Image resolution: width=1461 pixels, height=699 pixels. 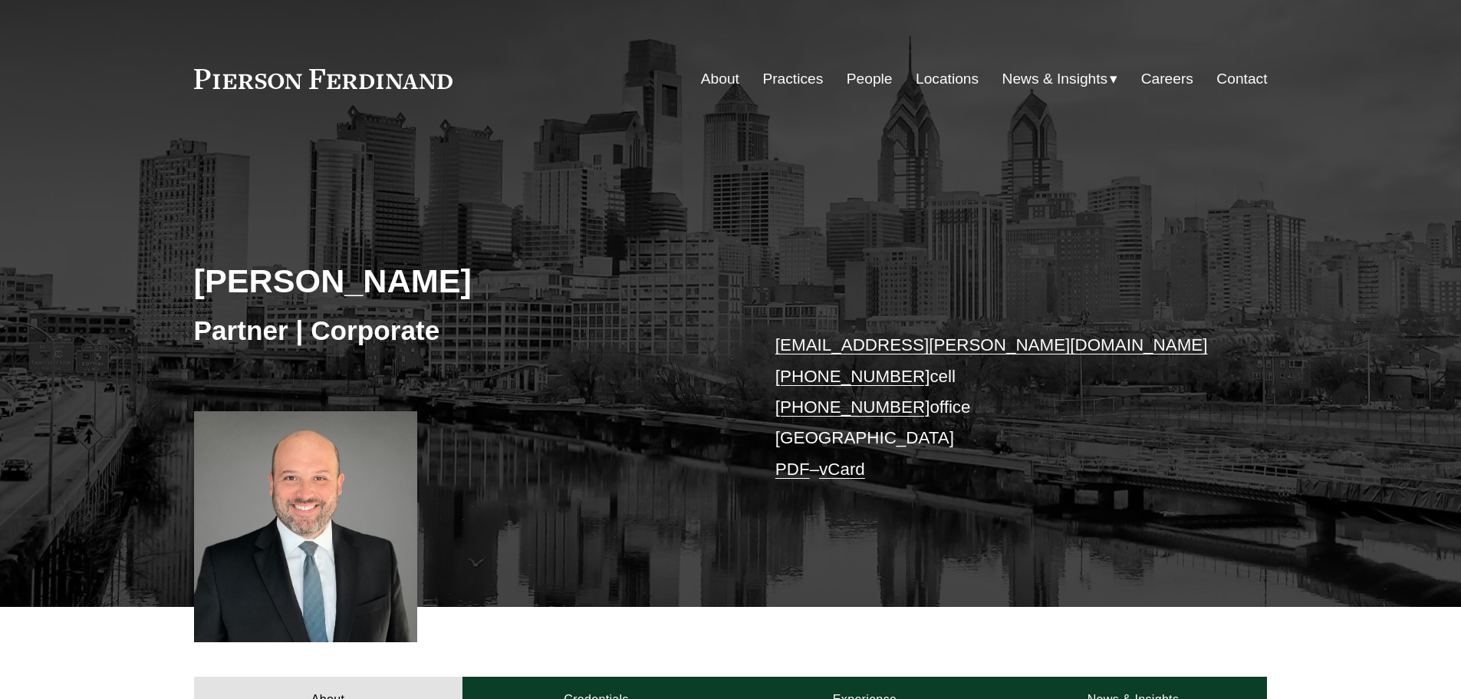 What do you see at coordinates (842, 469) in the screenshot?
I see `a: vCard` at bounding box center [842, 469].